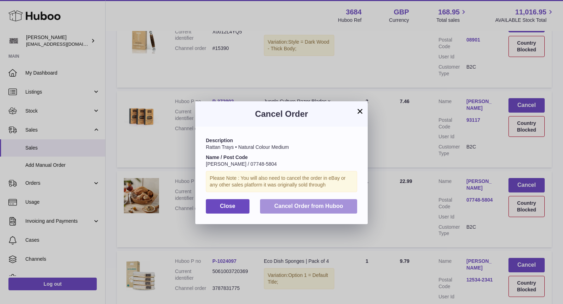  Describe the element at coordinates (219, 140) in the screenshot. I see `strong: Description` at that location.